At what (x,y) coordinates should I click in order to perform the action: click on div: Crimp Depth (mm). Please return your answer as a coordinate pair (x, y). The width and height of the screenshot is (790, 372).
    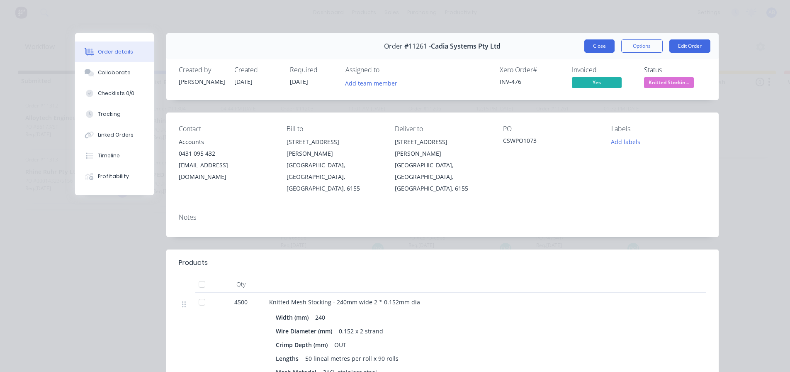
    Looking at the image, I should click on (303, 344).